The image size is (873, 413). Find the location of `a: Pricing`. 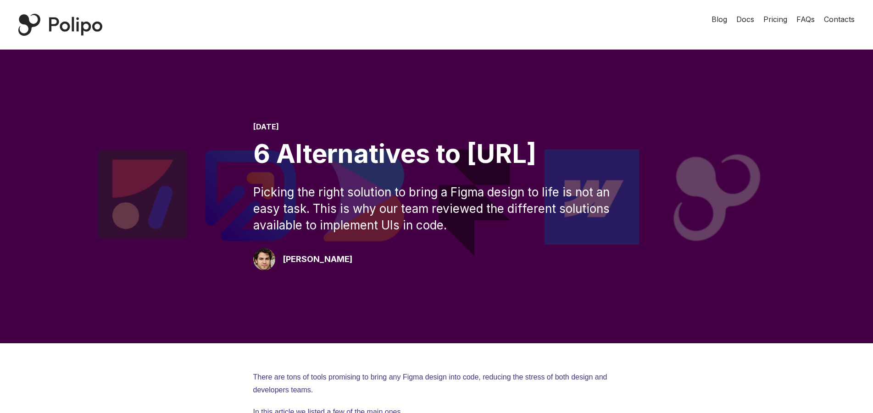

a: Pricing is located at coordinates (775, 19).